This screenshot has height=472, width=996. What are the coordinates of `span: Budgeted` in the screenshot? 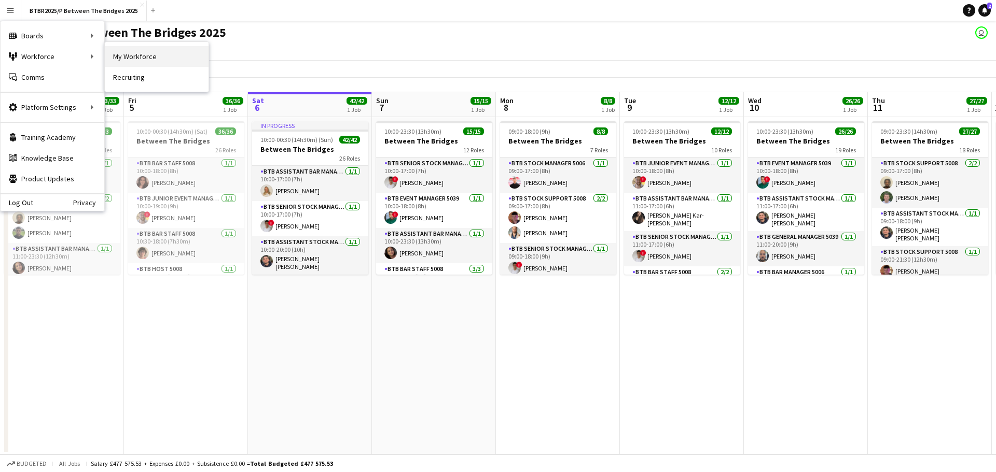 It's located at (32, 464).